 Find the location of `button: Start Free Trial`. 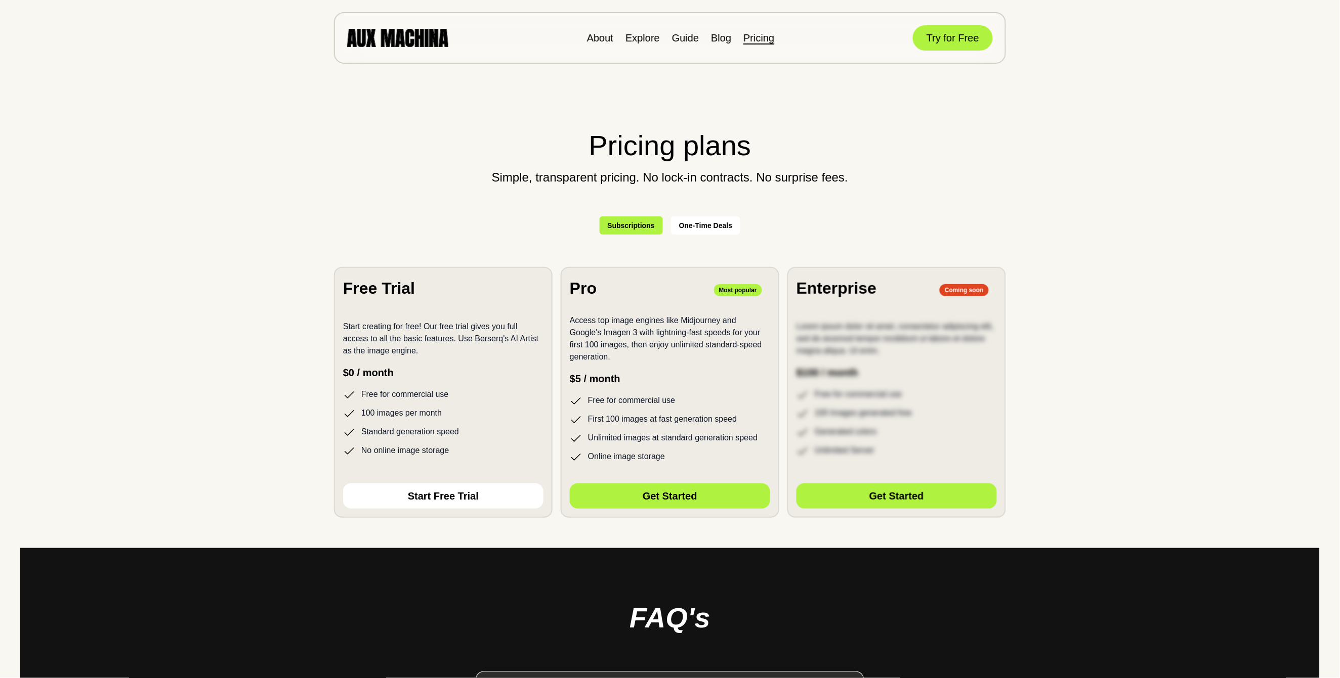

button: Start Free Trial is located at coordinates (443, 496).